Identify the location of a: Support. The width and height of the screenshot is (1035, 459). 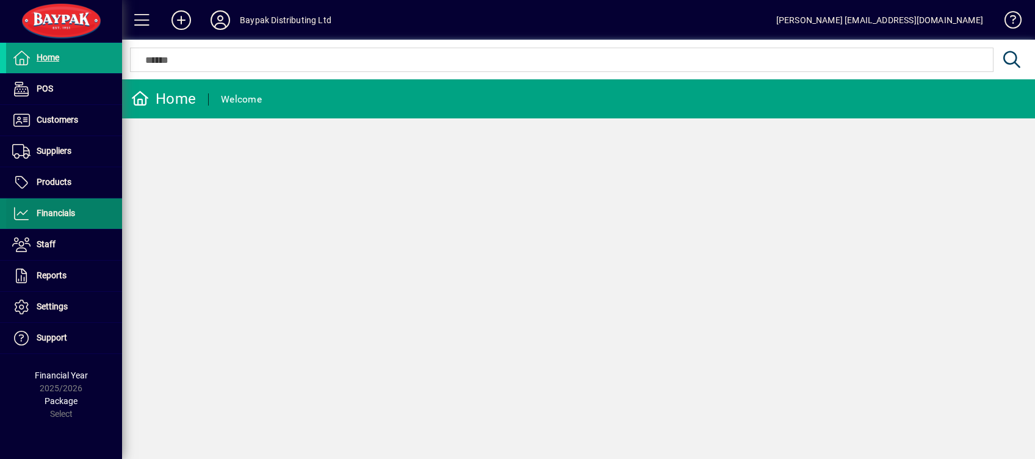
(64, 338).